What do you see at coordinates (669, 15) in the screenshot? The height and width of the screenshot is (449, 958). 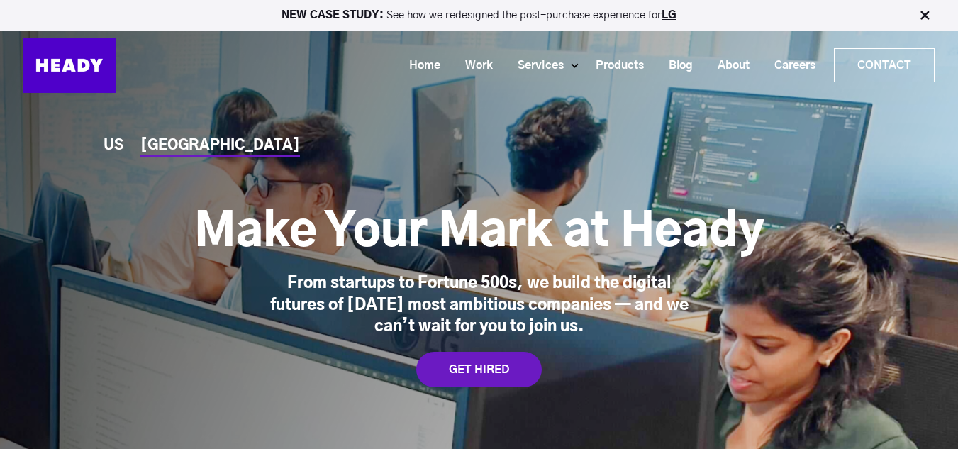 I see `a: LG` at bounding box center [669, 15].